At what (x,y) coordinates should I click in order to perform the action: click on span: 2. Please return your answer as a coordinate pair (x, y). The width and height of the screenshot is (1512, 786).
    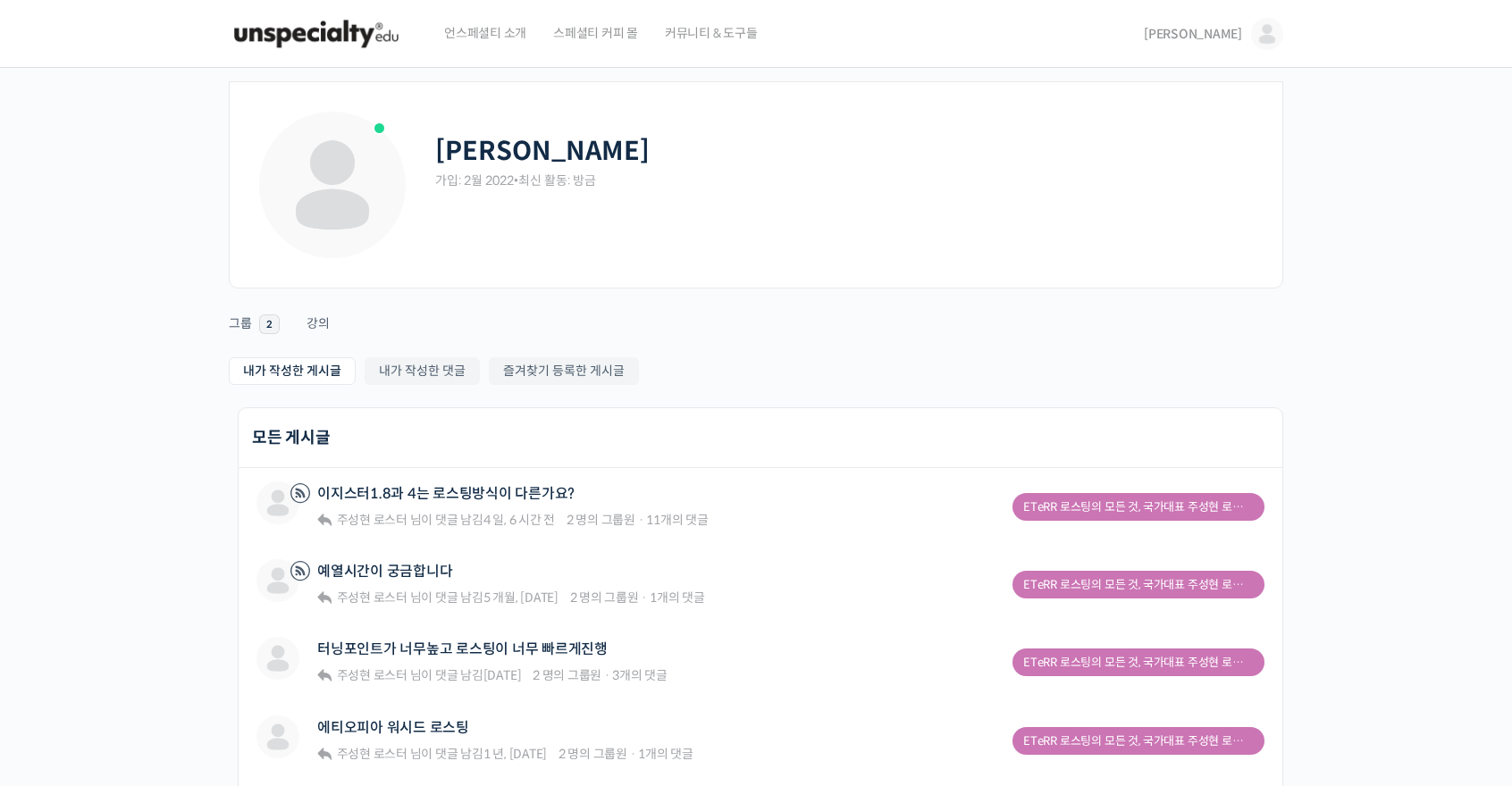
    Looking at the image, I should click on (269, 324).